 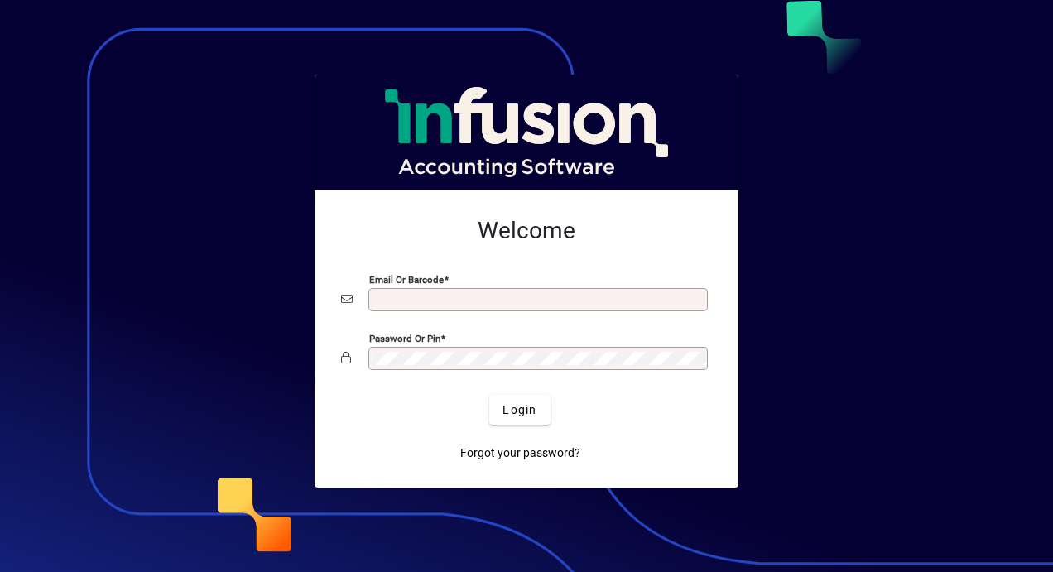 I want to click on a: Forgot your password?, so click(x=520, y=453).